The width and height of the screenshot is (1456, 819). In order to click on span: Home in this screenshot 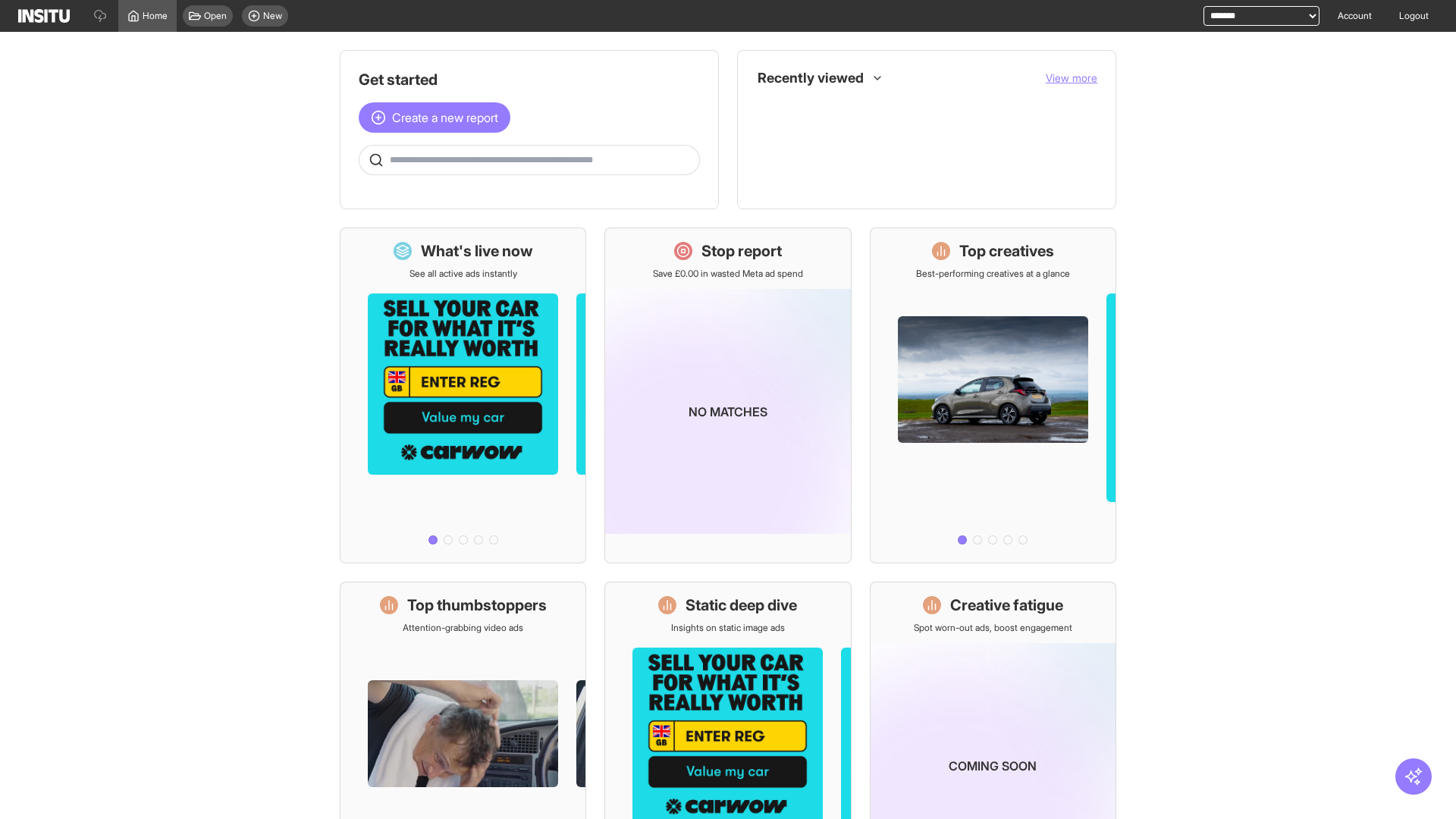, I will do `click(155, 16)`.